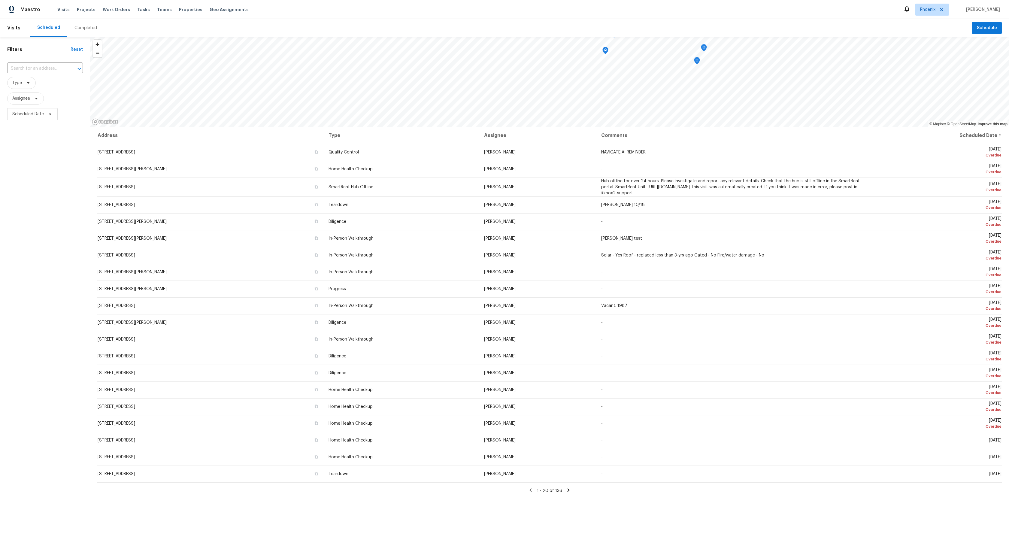 The height and width of the screenshot is (534, 1009). I want to click on span: Type, so click(17, 83).